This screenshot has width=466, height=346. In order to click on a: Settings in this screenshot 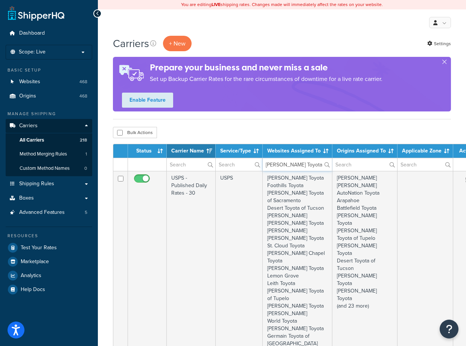, I will do `click(439, 44)`.